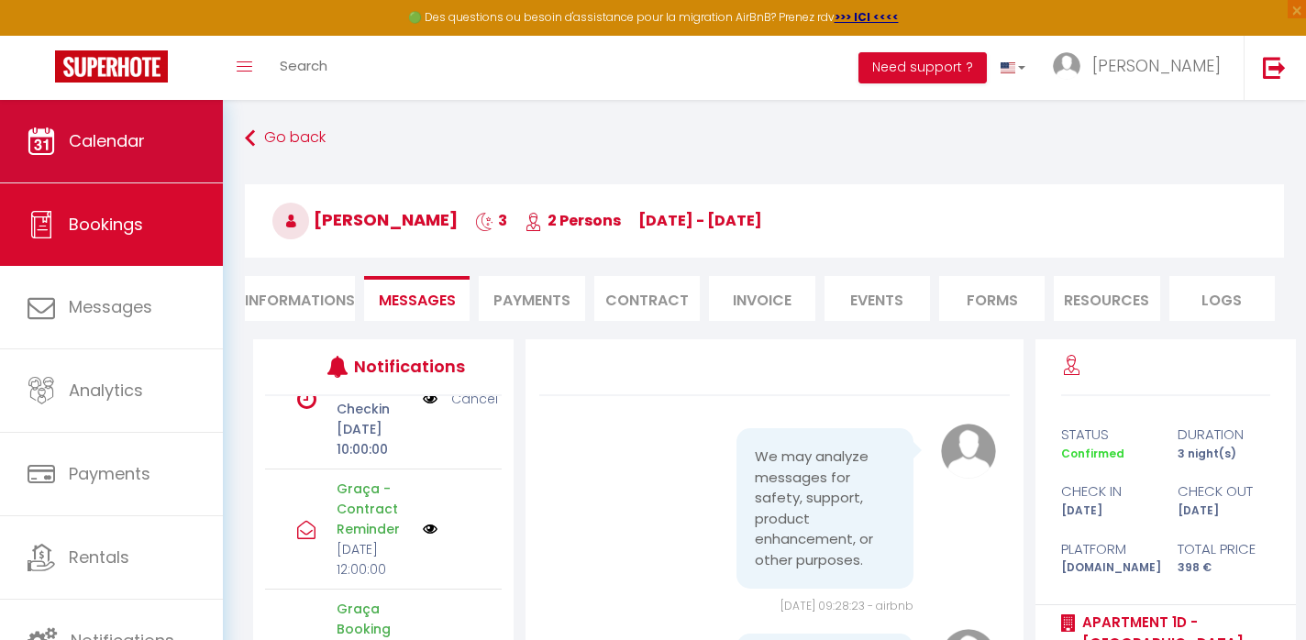  I want to click on a: >>> ICI <<<<, so click(867, 17).